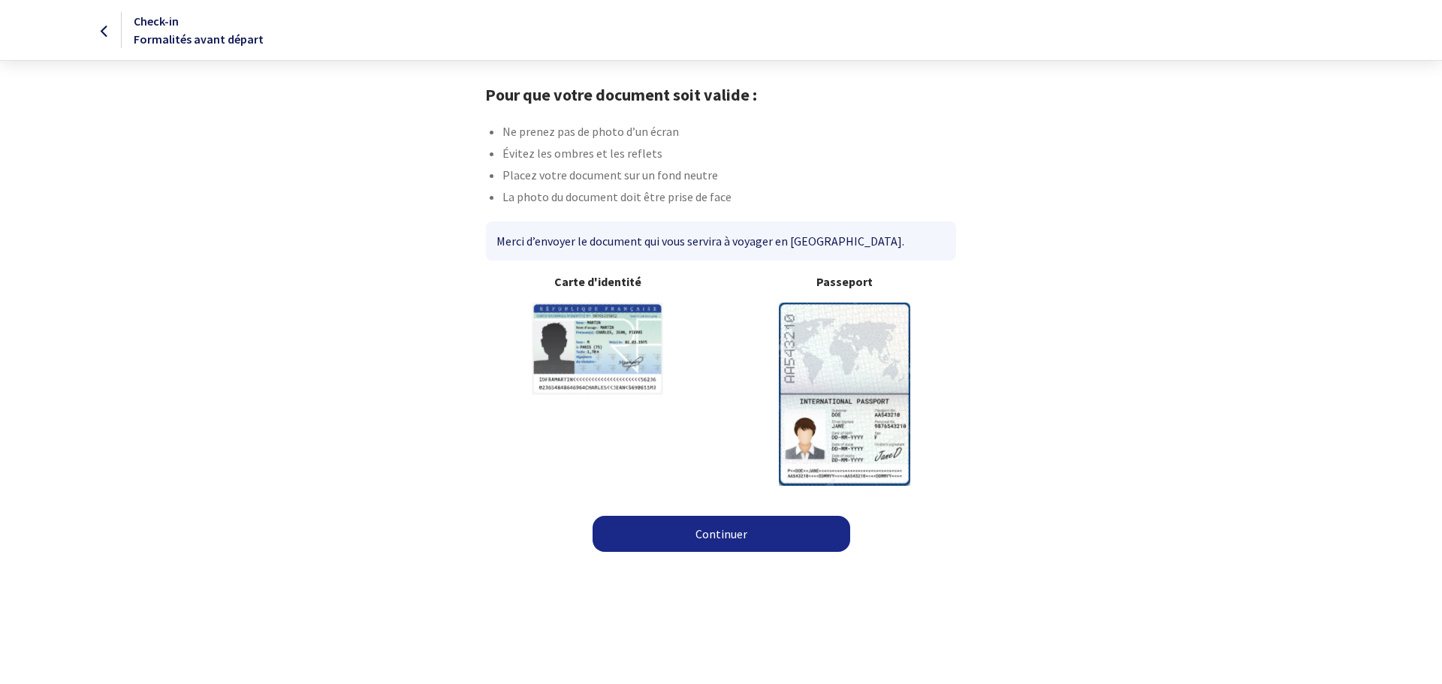 The width and height of the screenshot is (1442, 684). What do you see at coordinates (720, 95) in the screenshot?
I see `h1: Pour que votre document soit valide :` at bounding box center [720, 95].